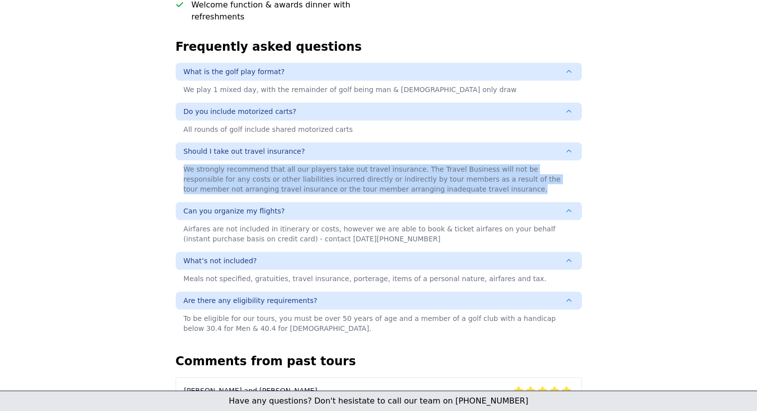 The width and height of the screenshot is (757, 411). I want to click on div: Airfares are not included in itinerary or costs, however we are able to book & ticket airfares on..., so click(379, 234).